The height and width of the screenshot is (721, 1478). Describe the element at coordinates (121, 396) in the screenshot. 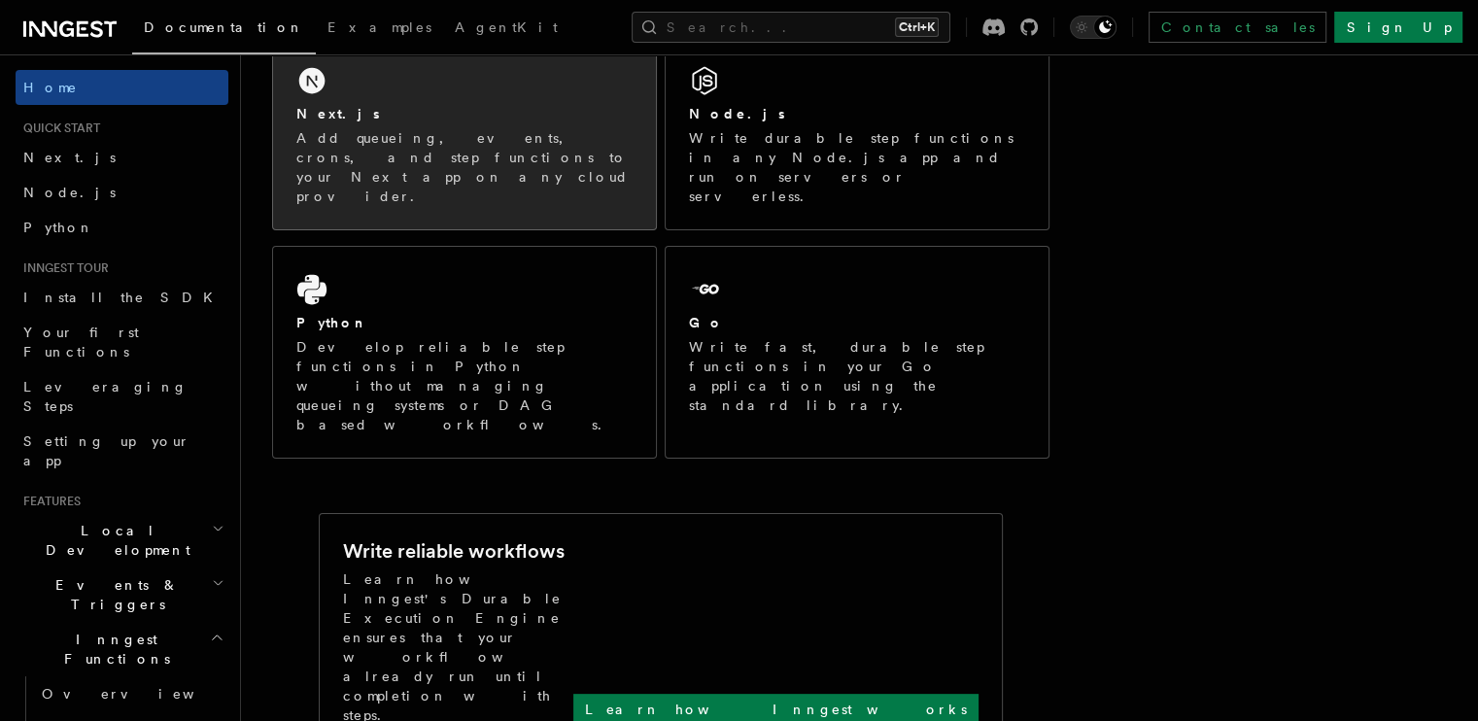

I see `a: Leveraging Steps` at that location.